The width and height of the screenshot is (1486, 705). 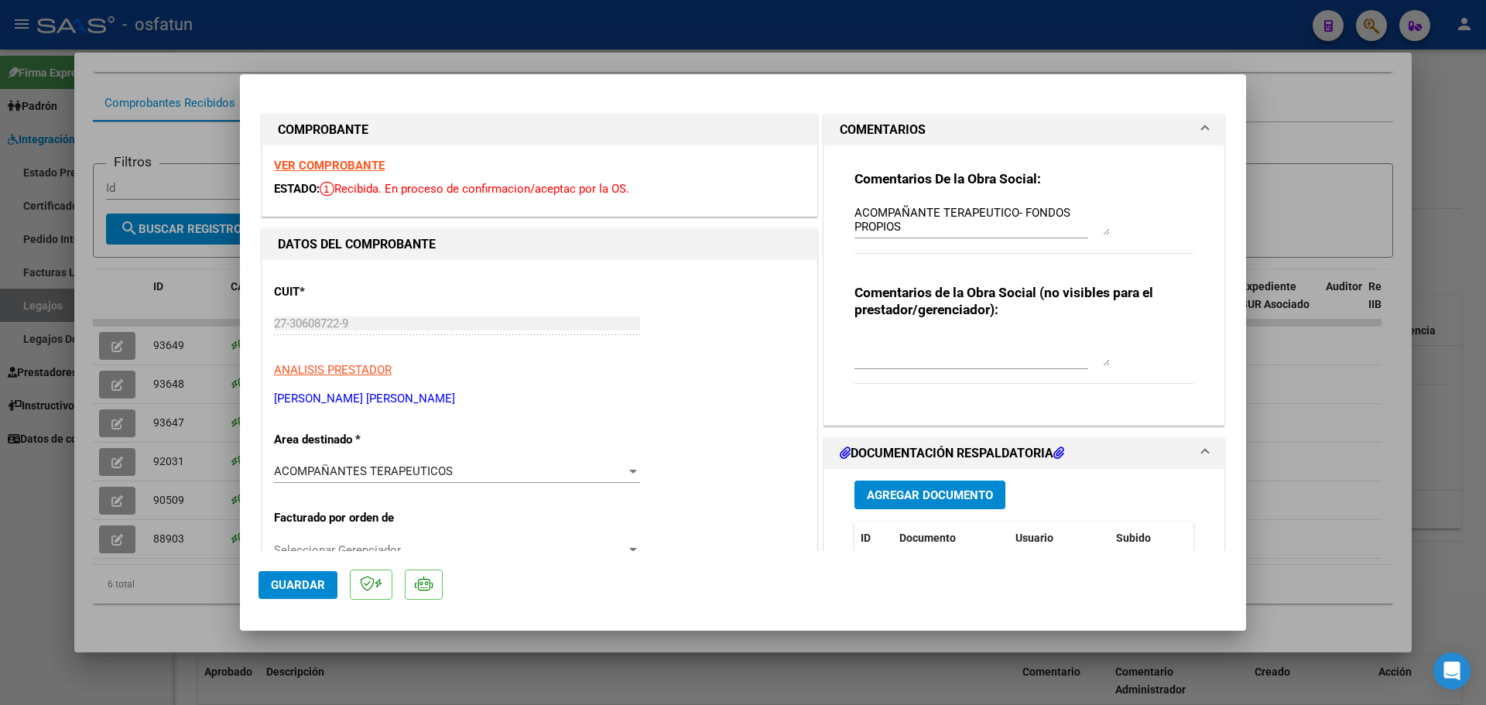 What do you see at coordinates (865, 538) in the screenshot?
I see `span: ID` at bounding box center [865, 538].